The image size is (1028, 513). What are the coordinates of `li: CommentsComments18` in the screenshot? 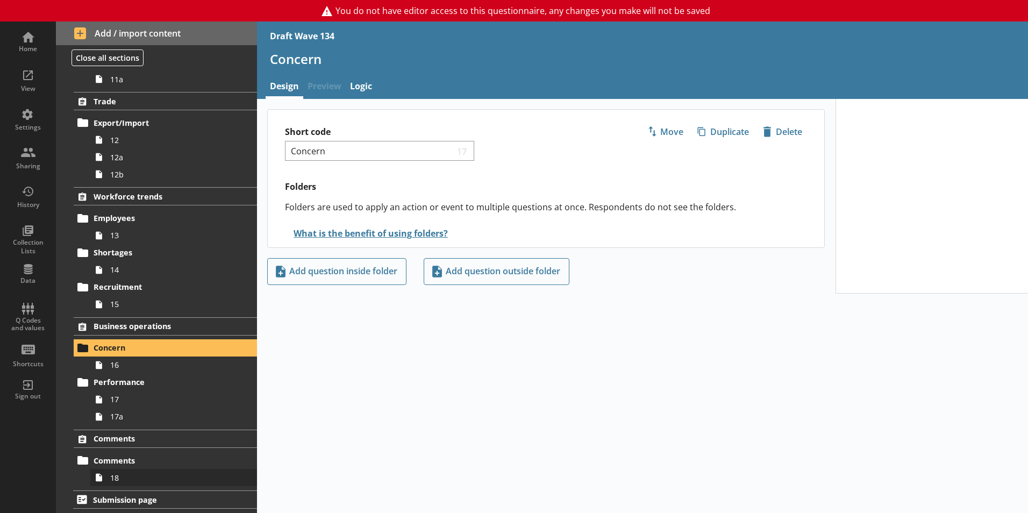 It's located at (156, 457).